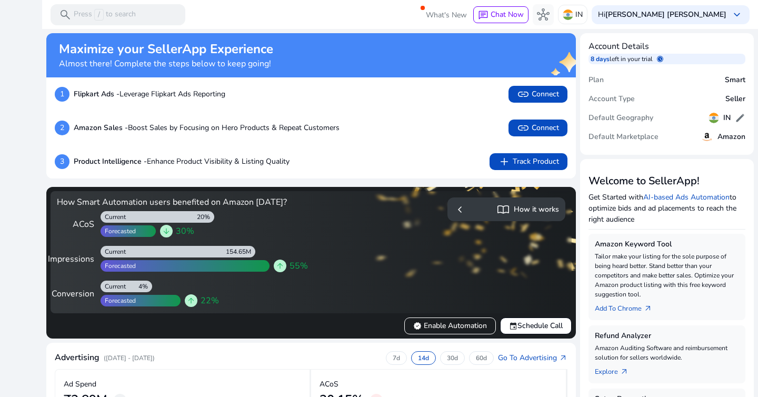 The height and width of the screenshot is (397, 758). What do you see at coordinates (299, 266) in the screenshot?
I see `span: 55%` at bounding box center [299, 266].